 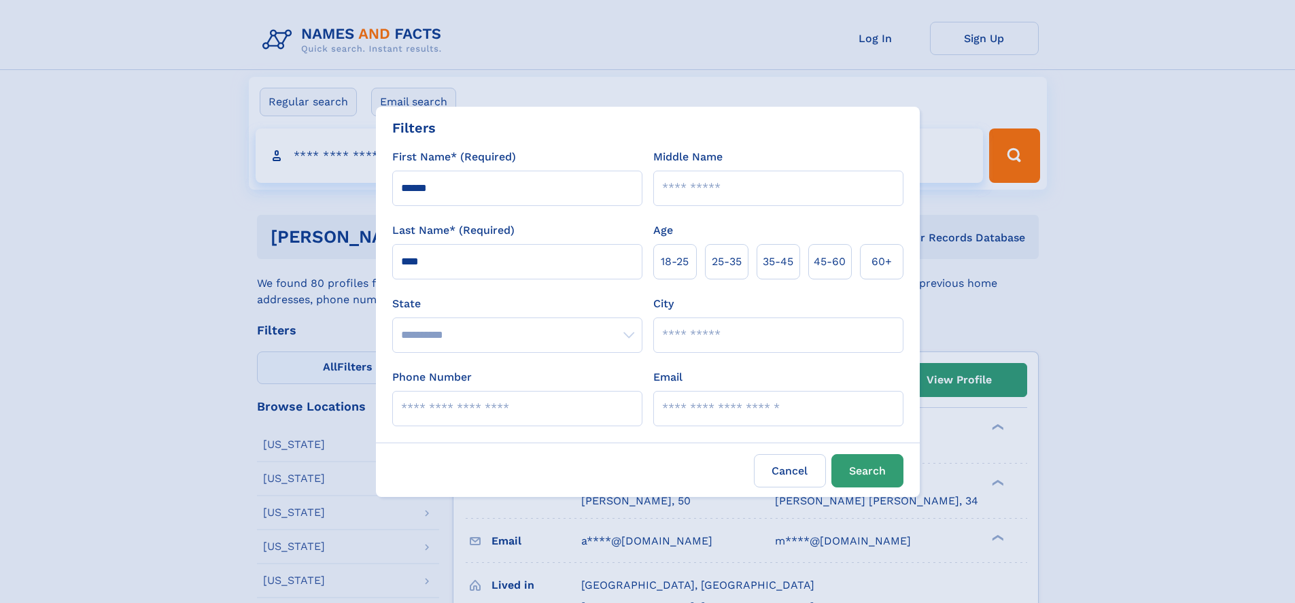 I want to click on span: 25‑35, so click(x=727, y=262).